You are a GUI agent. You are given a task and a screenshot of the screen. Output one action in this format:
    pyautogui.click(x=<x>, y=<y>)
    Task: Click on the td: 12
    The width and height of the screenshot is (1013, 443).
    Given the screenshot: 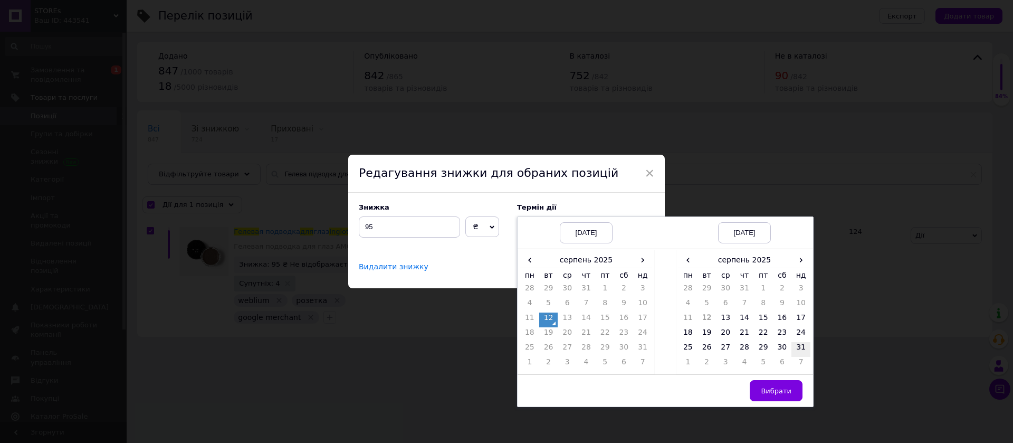 What is the action you would take?
    pyautogui.click(x=549, y=320)
    